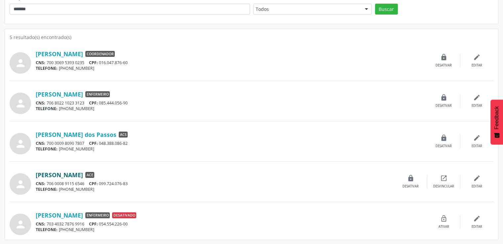 This screenshot has height=244, width=503. I want to click on span: ACE, so click(90, 175).